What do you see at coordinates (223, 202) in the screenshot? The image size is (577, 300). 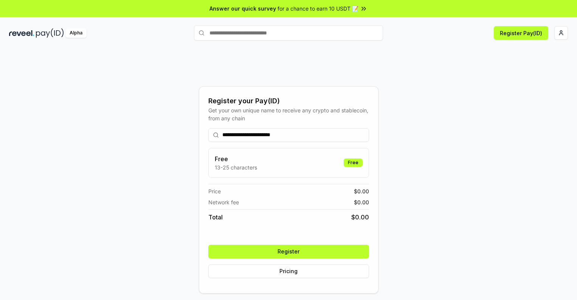 I see `span: Network fee` at bounding box center [223, 202].